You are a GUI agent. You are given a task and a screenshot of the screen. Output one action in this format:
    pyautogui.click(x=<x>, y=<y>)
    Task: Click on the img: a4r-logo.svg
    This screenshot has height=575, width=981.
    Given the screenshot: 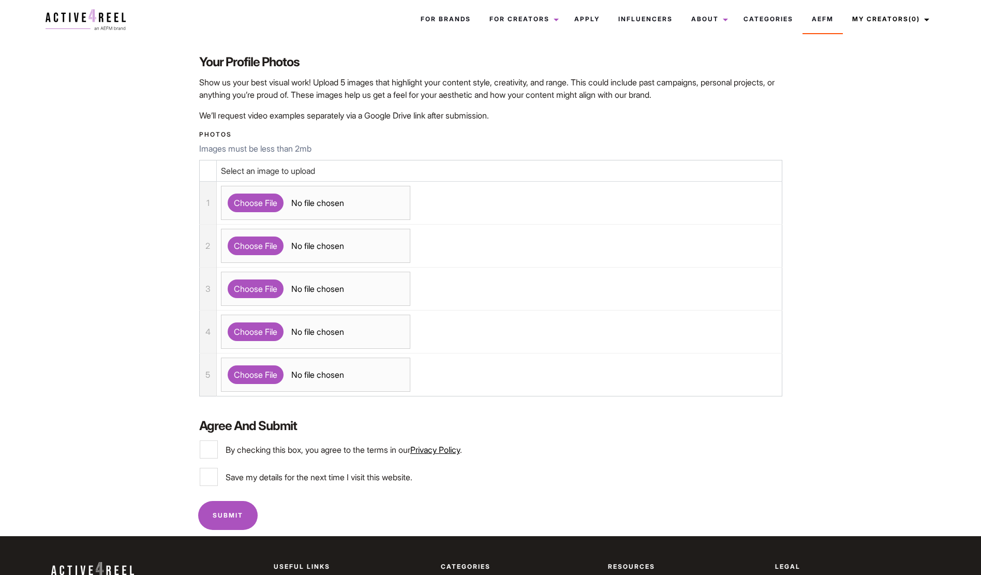 What is the action you would take?
    pyautogui.click(x=85, y=20)
    